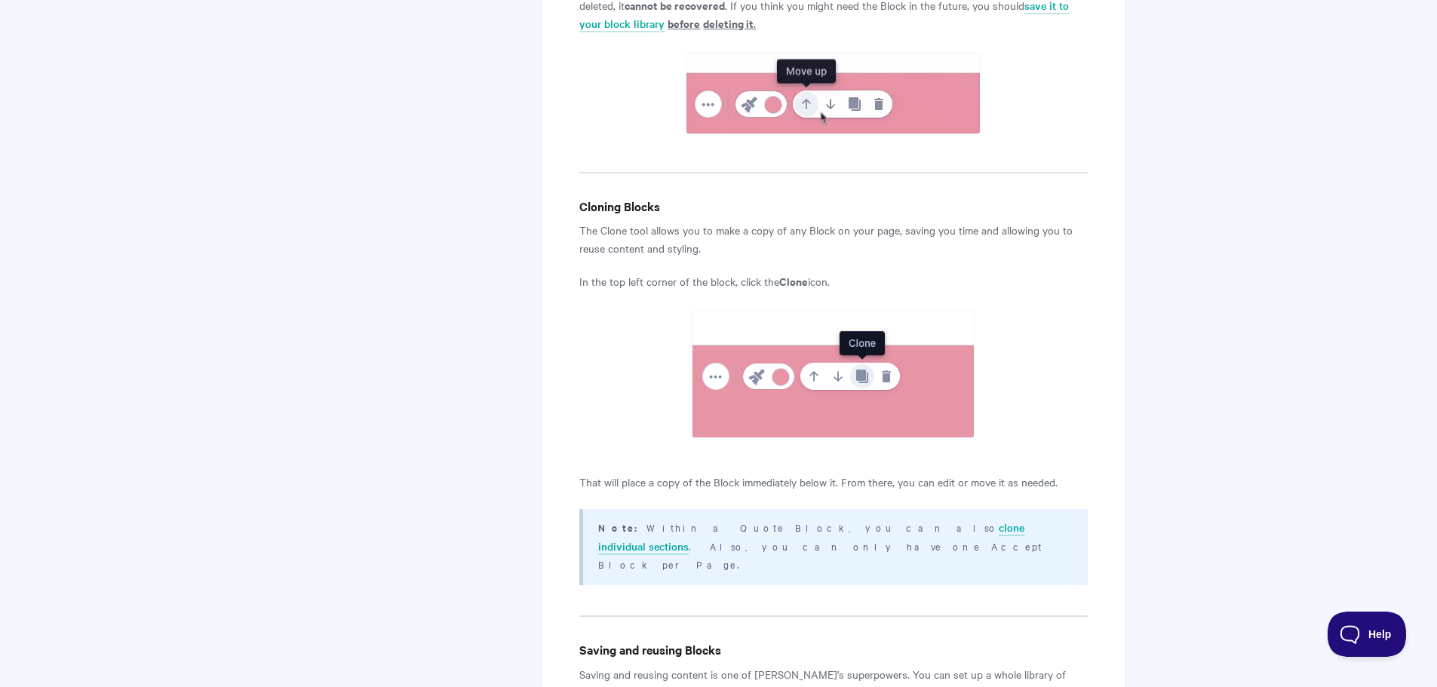 The width and height of the screenshot is (1437, 687). What do you see at coordinates (833, 650) in the screenshot?
I see `h4: Saving and reusing Blocks` at bounding box center [833, 650].